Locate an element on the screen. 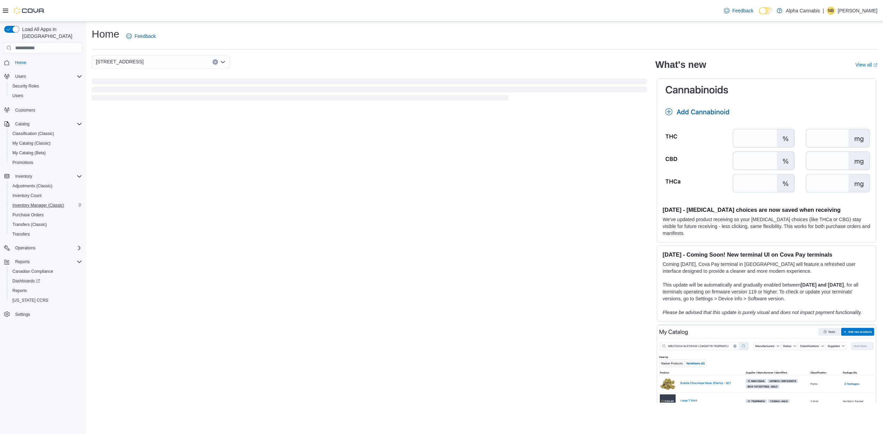 This screenshot has height=434, width=883. div: Nick Barboutsis is located at coordinates (831, 11).